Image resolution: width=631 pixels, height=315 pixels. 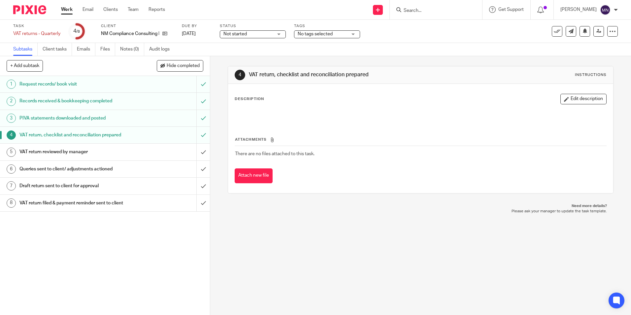 What do you see at coordinates (37, 26) in the screenshot?
I see `label: Task` at bounding box center [37, 26].